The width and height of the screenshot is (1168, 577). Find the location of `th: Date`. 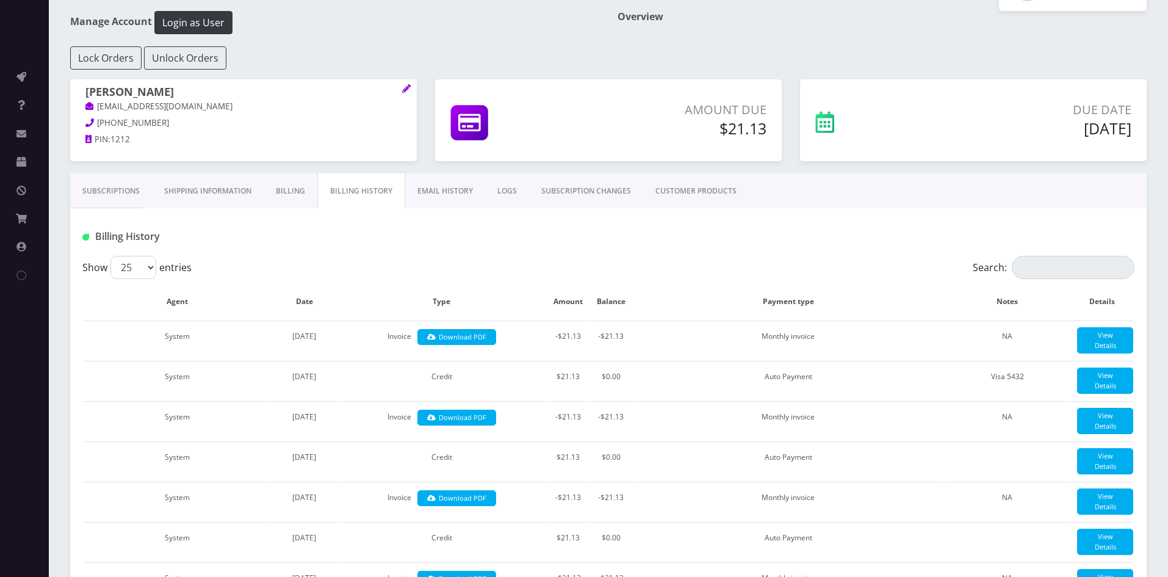

th: Date is located at coordinates (304, 301).